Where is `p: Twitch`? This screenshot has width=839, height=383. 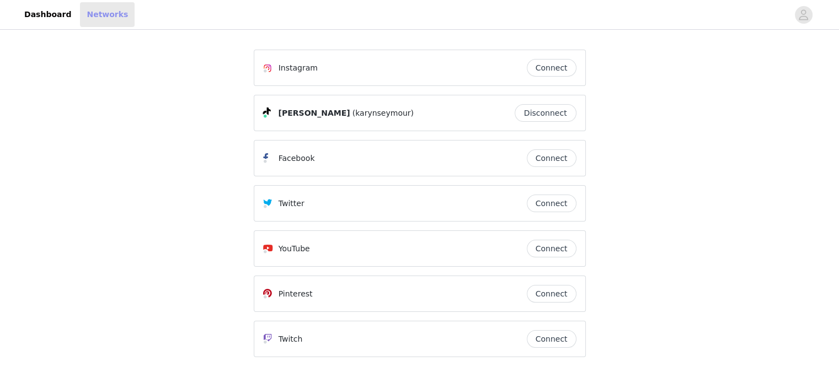 p: Twitch is located at coordinates (291, 339).